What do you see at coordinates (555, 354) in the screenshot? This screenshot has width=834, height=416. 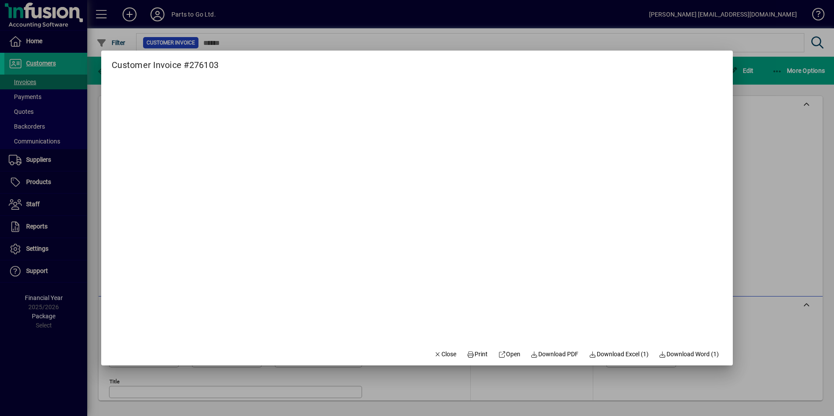 I see `span: Download PDF` at bounding box center [555, 354].